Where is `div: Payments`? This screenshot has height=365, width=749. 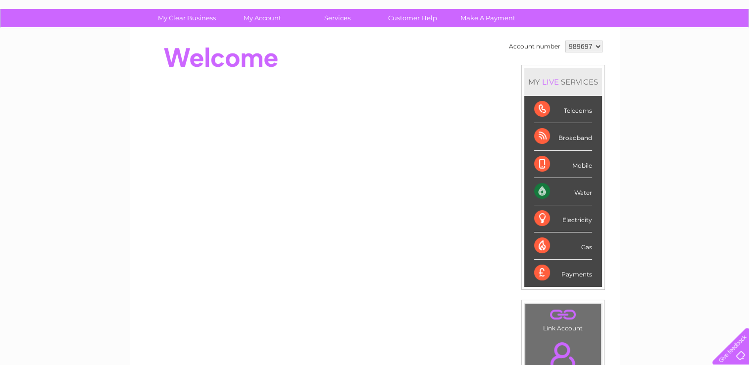 div: Payments is located at coordinates (563, 273).